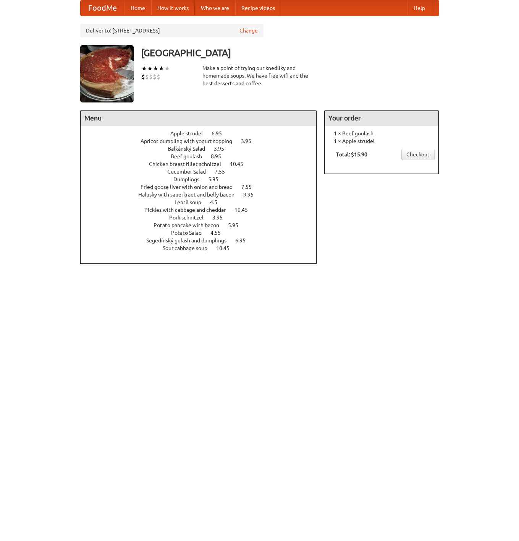  What do you see at coordinates (189, 164) in the screenshot?
I see `span: Chicken breast fillet schnitzel` at bounding box center [189, 164].